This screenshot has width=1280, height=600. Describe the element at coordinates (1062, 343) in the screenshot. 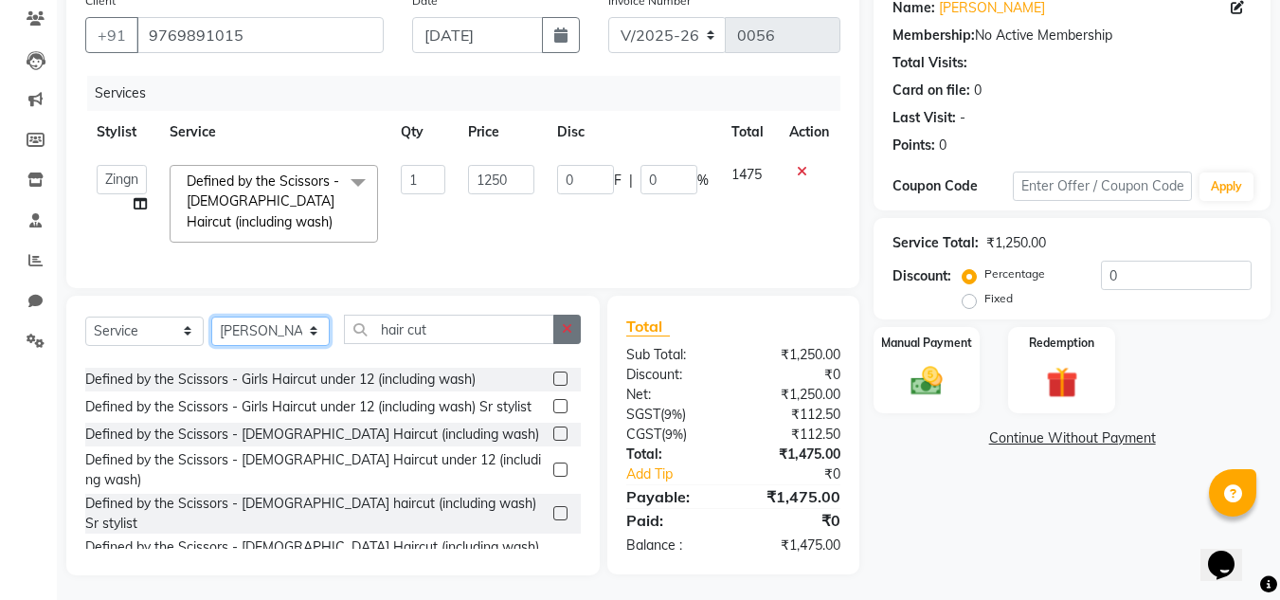

I see `label: Redemption` at that location.